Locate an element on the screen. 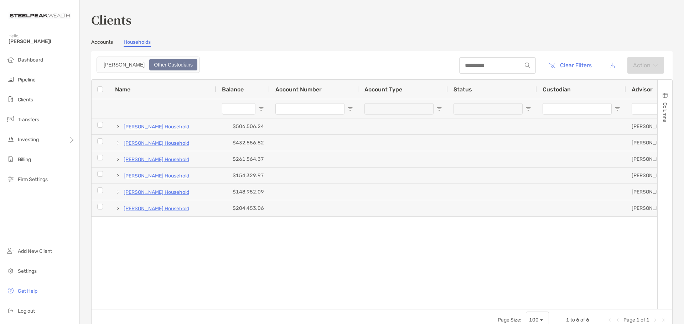 This screenshot has width=684, height=324. img: settings icon is located at coordinates (11, 271).